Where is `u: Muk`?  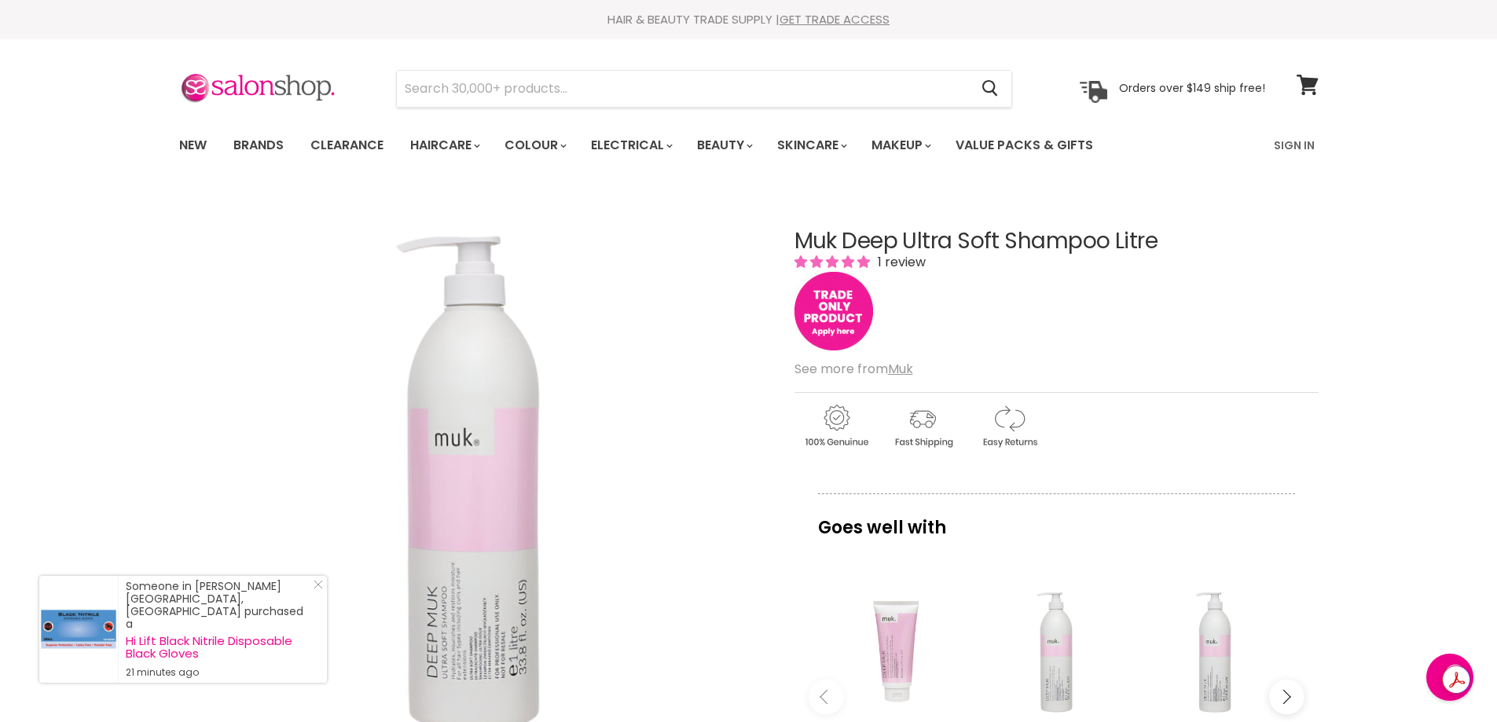
u: Muk is located at coordinates (900, 369).